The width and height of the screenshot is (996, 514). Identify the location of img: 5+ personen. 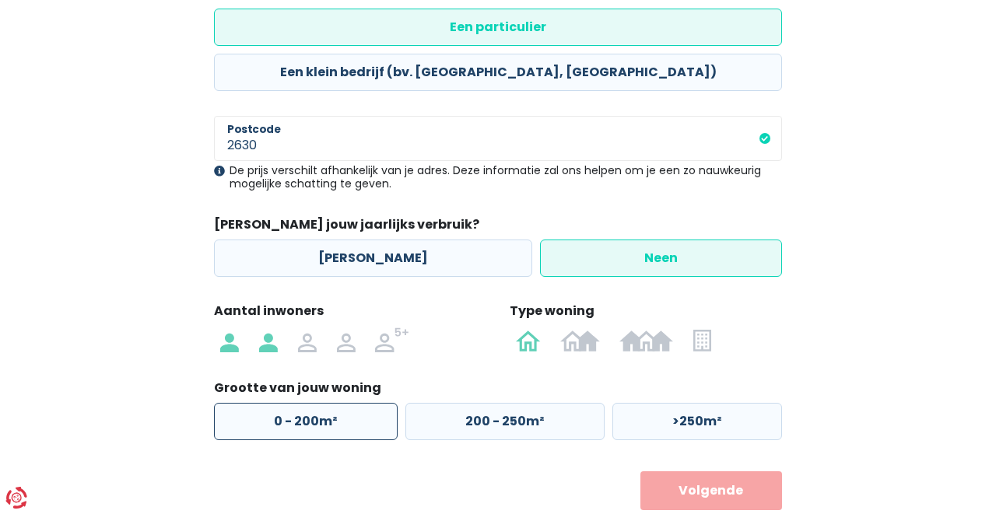
(392, 340).